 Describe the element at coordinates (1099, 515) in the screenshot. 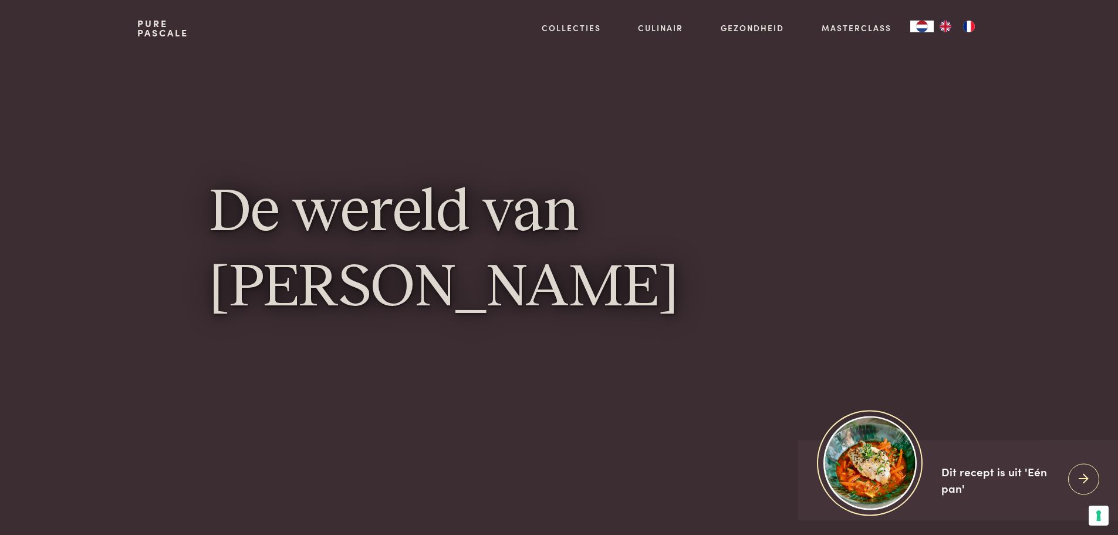

I see `button: Uw voorkeuren voor toestemming voor trackingtechnologieën` at that location.